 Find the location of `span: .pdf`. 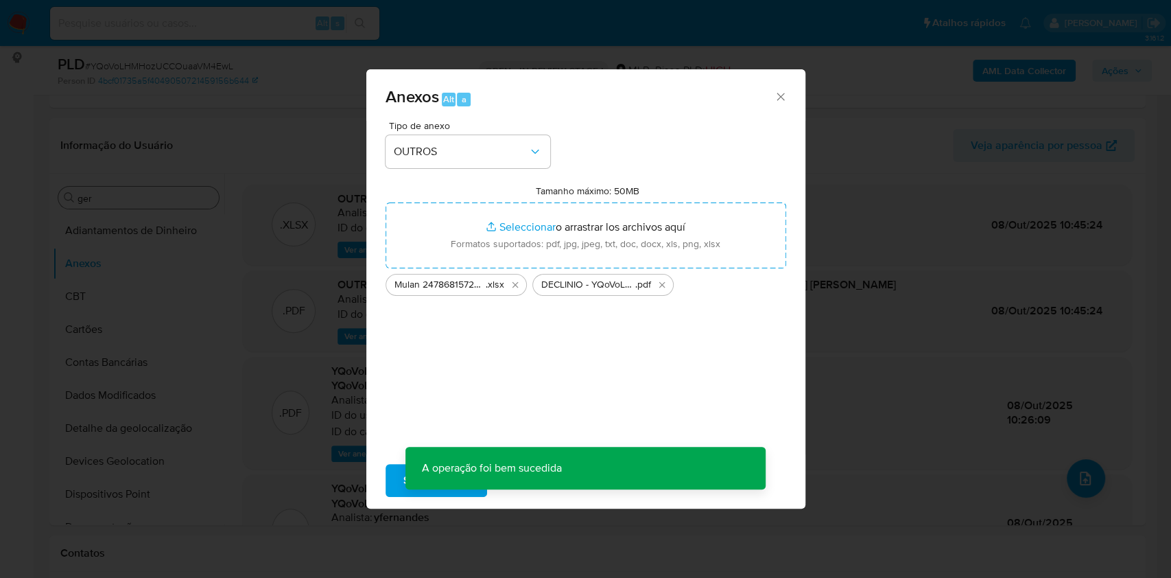

span: .pdf is located at coordinates (643, 285).